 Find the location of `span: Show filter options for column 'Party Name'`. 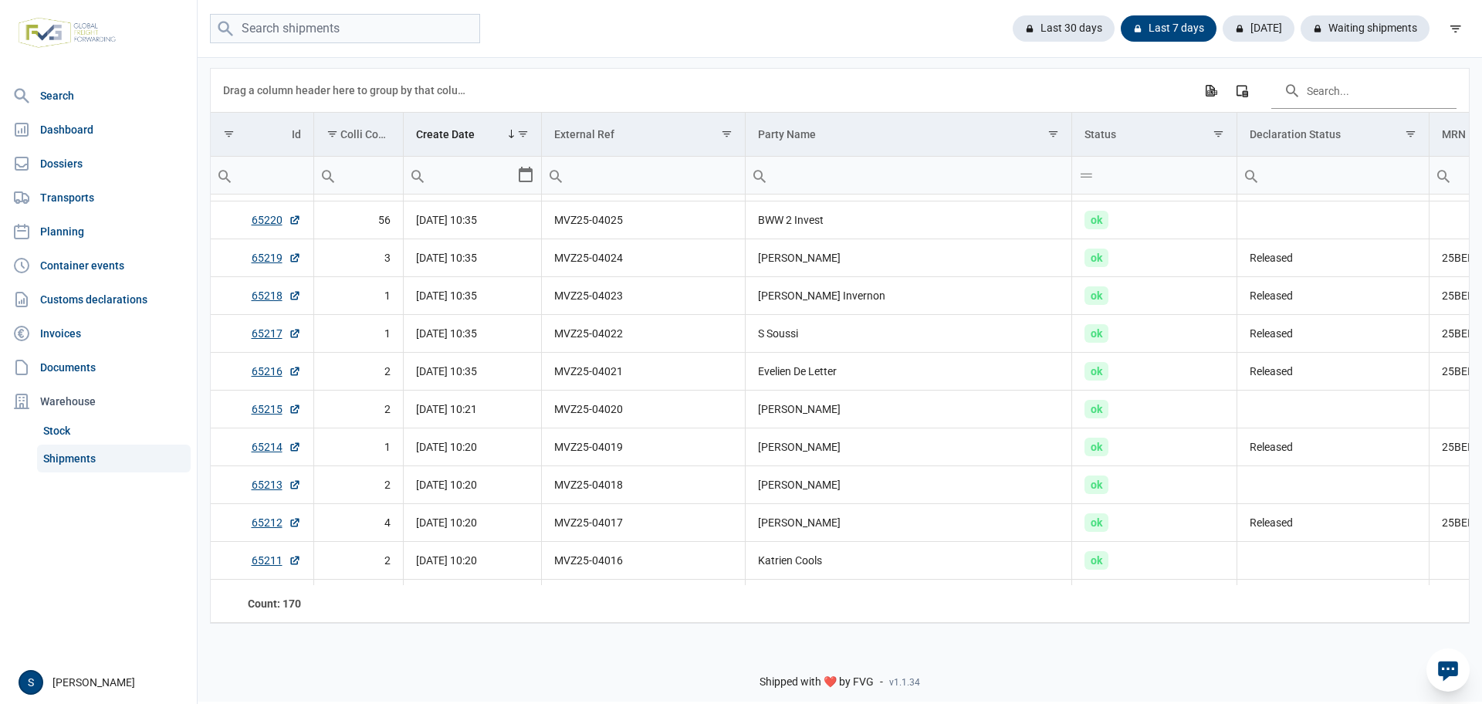

span: Show filter options for column 'Party Name' is located at coordinates (1053, 134).